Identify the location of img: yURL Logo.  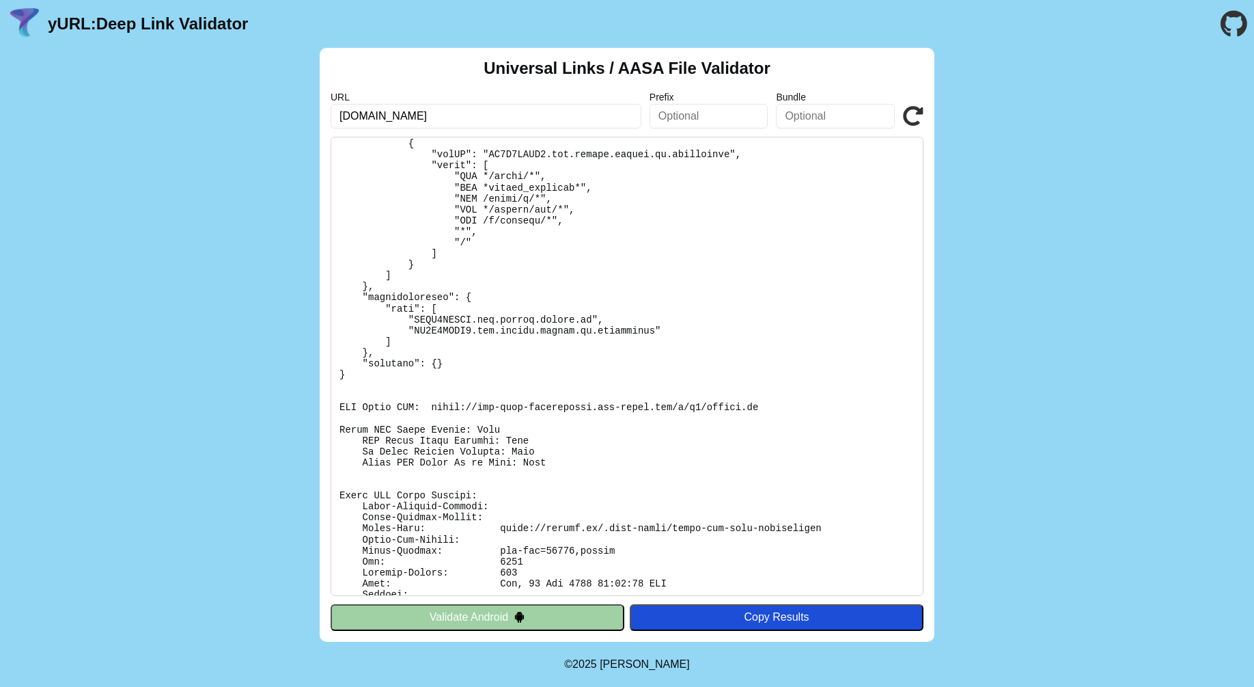
(25, 24).